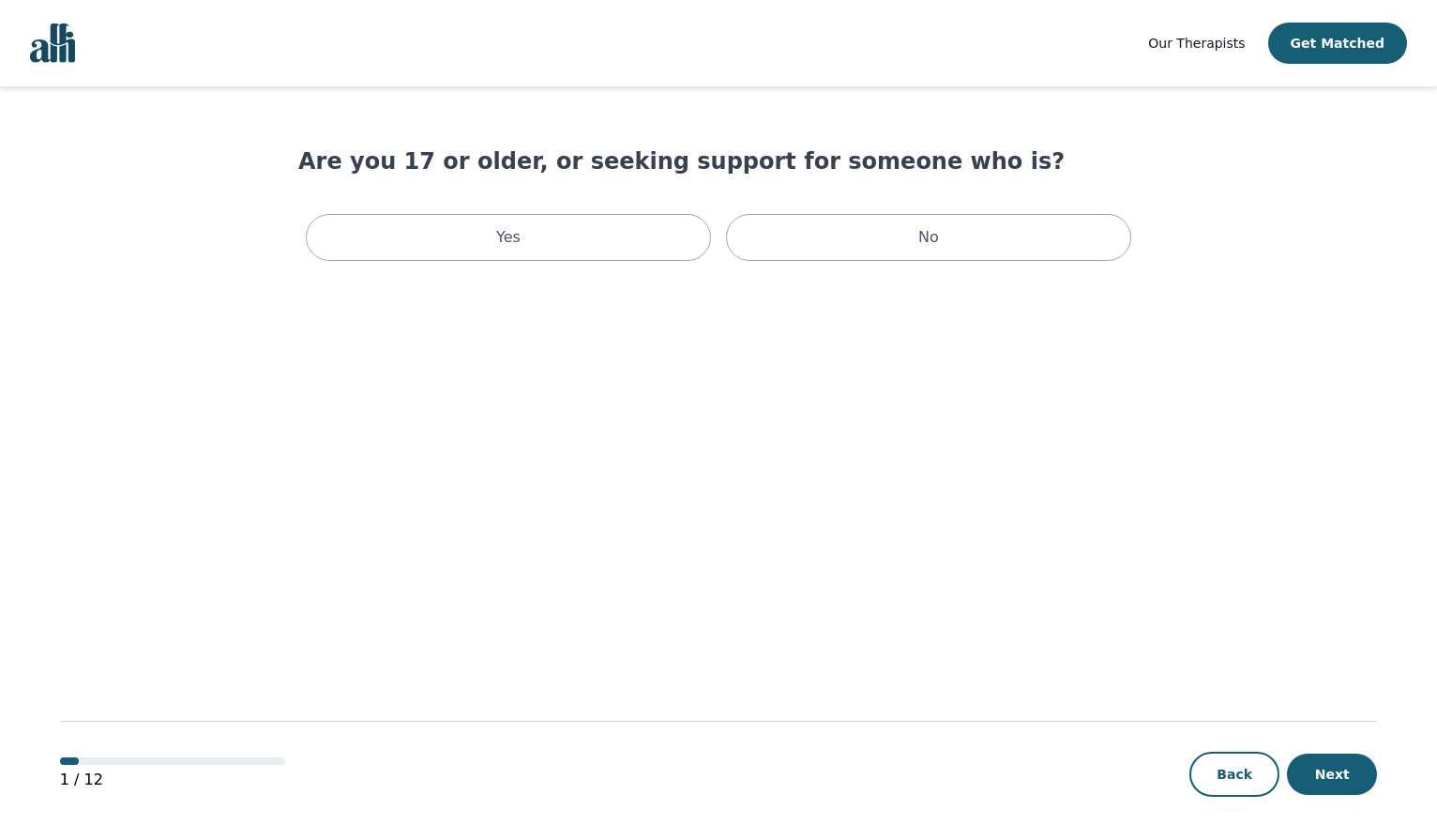 The image size is (1437, 840). Describe the element at coordinates (509, 238) in the screenshot. I see `p: Yes` at that location.